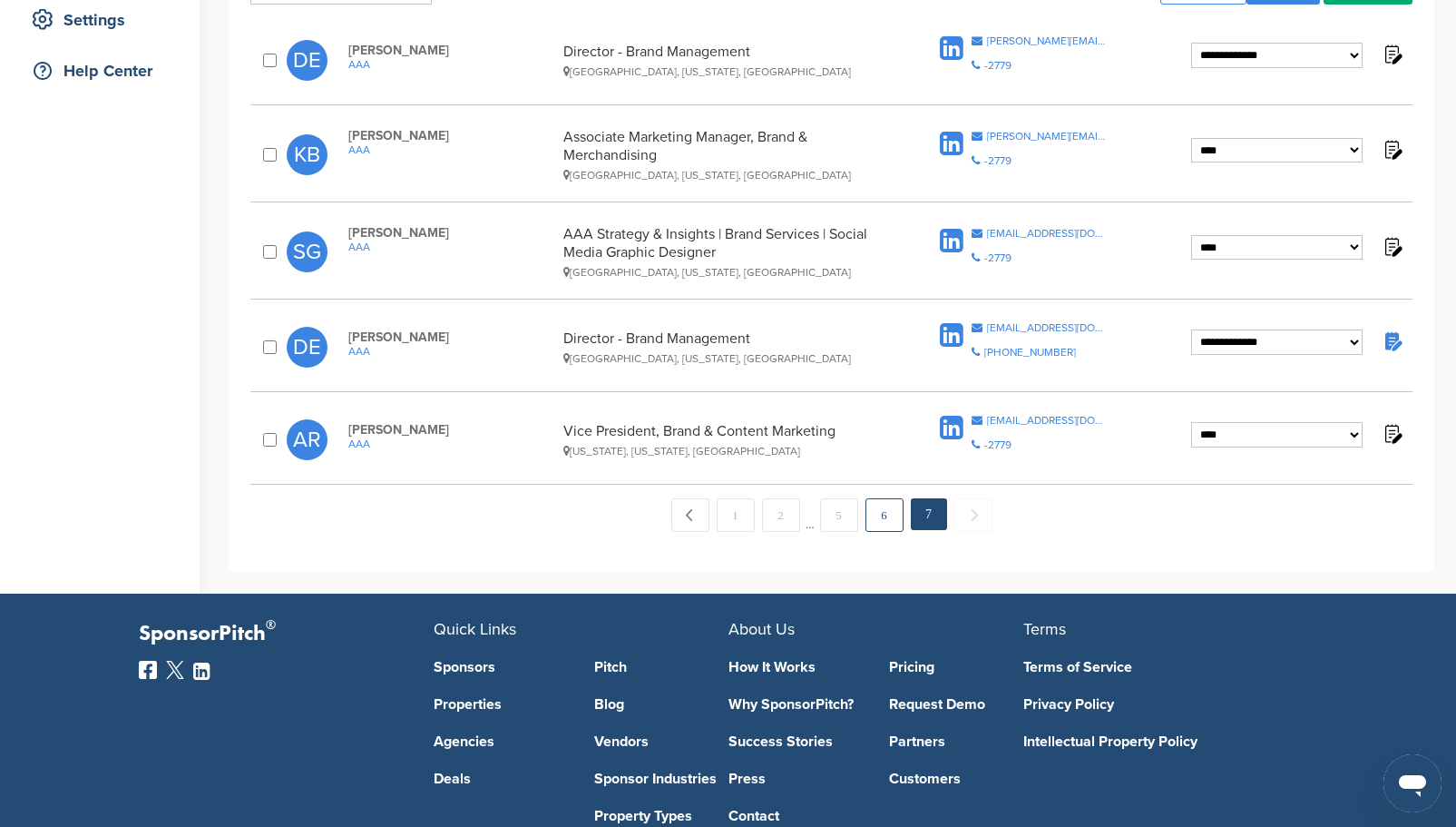 The width and height of the screenshot is (1456, 827). Describe the element at coordinates (500, 704) in the screenshot. I see `a: Properties` at that location.